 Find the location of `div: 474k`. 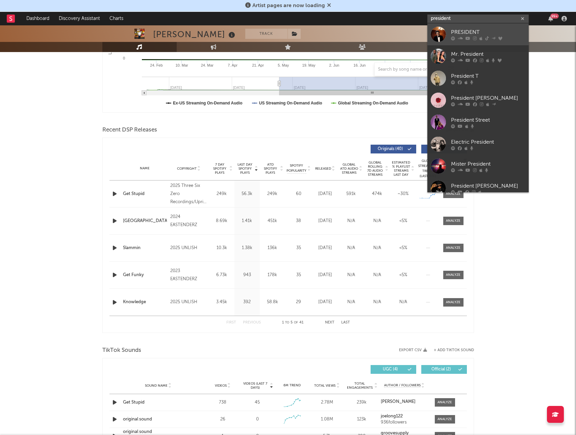

div: 474k is located at coordinates (377, 194).